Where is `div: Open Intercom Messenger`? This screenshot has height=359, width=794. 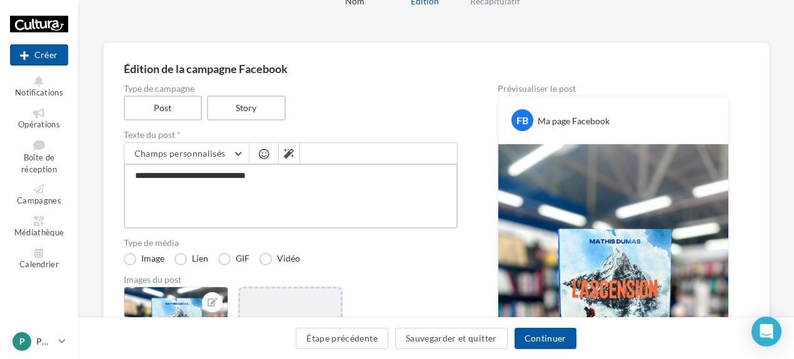 div: Open Intercom Messenger is located at coordinates (766, 332).